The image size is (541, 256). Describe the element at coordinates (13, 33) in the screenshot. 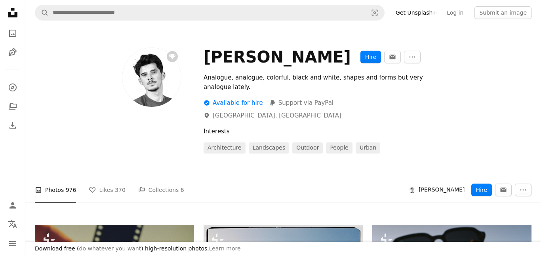

I see `a: Photos` at that location.